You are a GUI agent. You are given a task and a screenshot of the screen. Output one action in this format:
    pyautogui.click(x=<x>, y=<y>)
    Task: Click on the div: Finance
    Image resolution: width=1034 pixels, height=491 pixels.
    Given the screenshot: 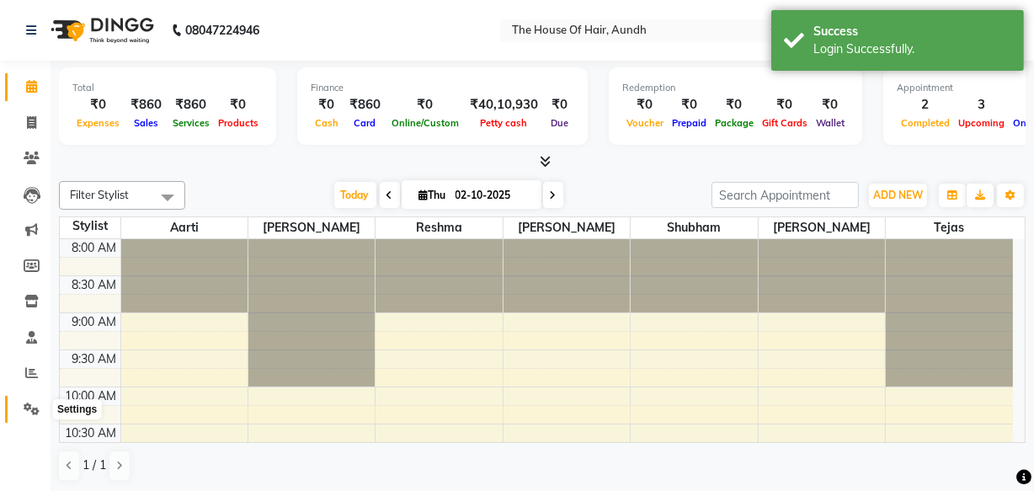 What is the action you would take?
    pyautogui.click(x=442, y=88)
    